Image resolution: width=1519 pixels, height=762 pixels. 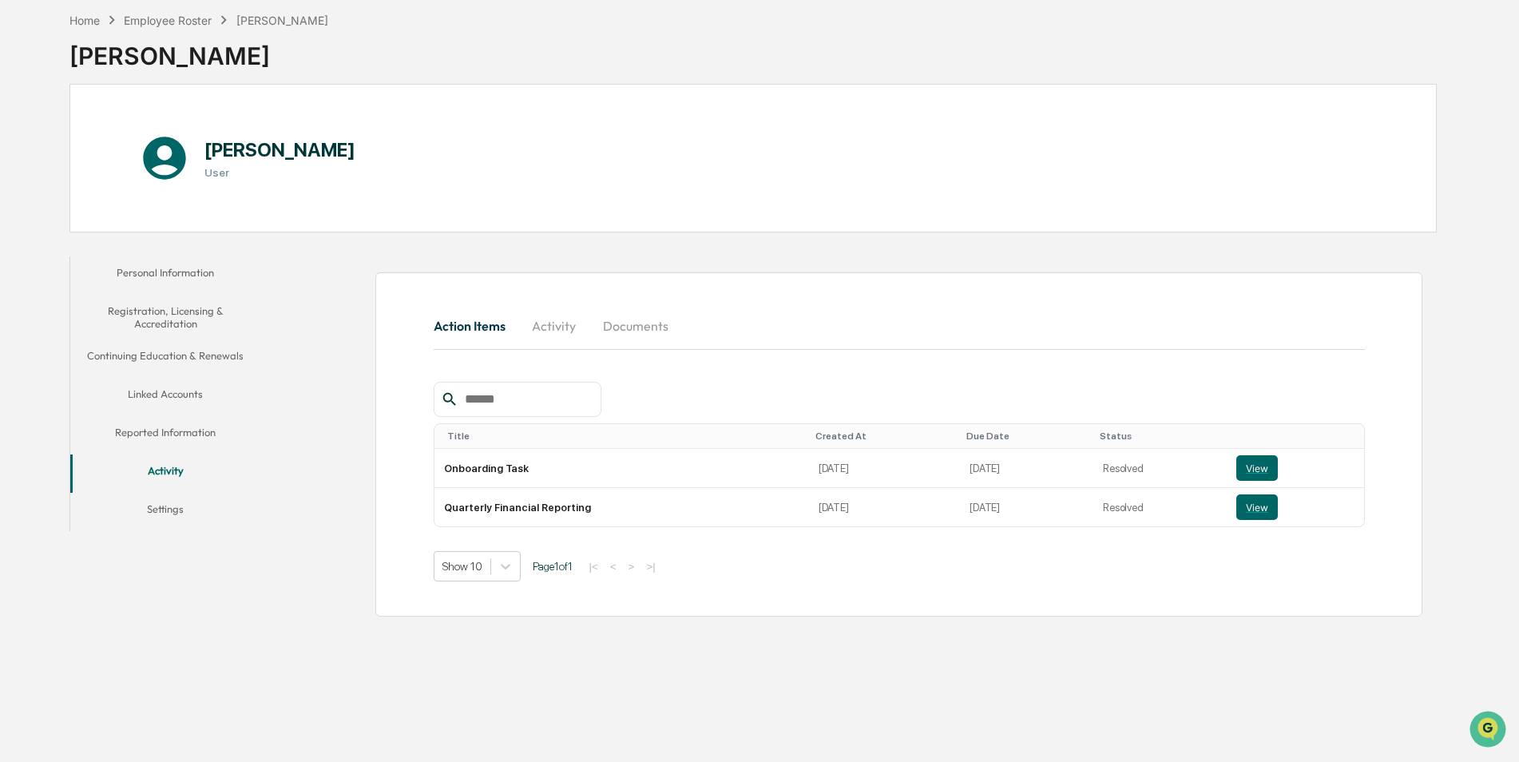 I want to click on a: 🗄️Attestations, so click(x=157, y=209).